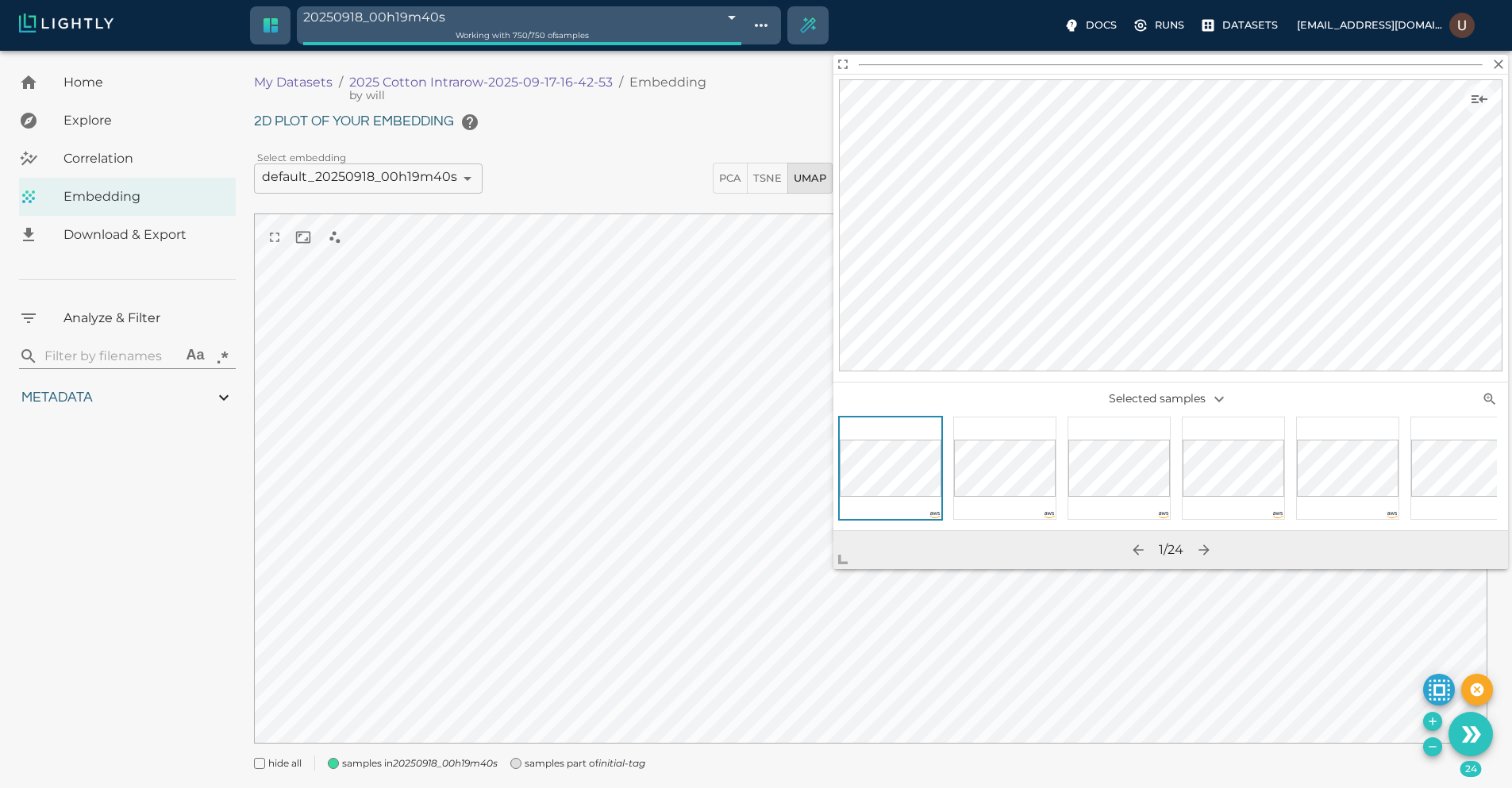  What do you see at coordinates (522, 17) in the screenshot?
I see `div: 20250918_00h19m40s` at bounding box center [522, 17].